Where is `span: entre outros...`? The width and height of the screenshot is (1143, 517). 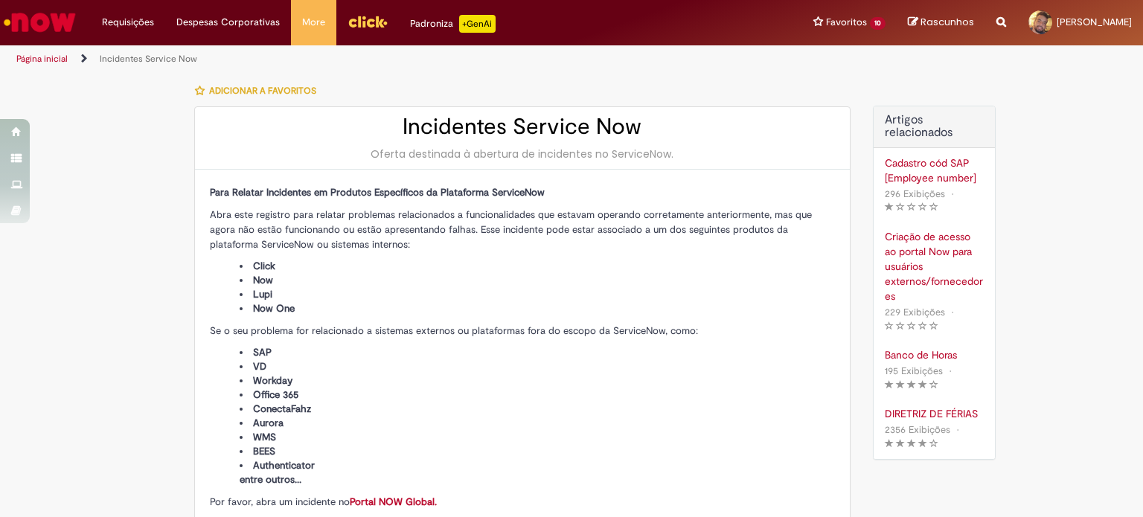 span: entre outros... is located at coordinates (270, 479).